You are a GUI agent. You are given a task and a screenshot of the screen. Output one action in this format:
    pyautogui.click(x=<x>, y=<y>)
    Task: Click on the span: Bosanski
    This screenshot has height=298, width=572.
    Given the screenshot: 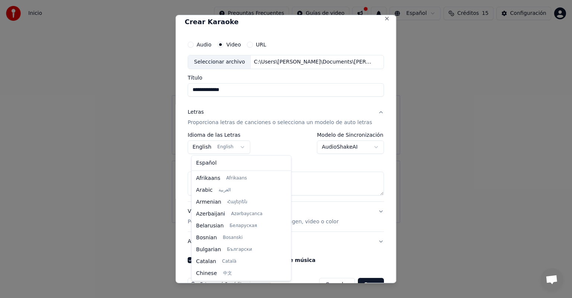 What is the action you would take?
    pyautogui.click(x=232, y=238)
    